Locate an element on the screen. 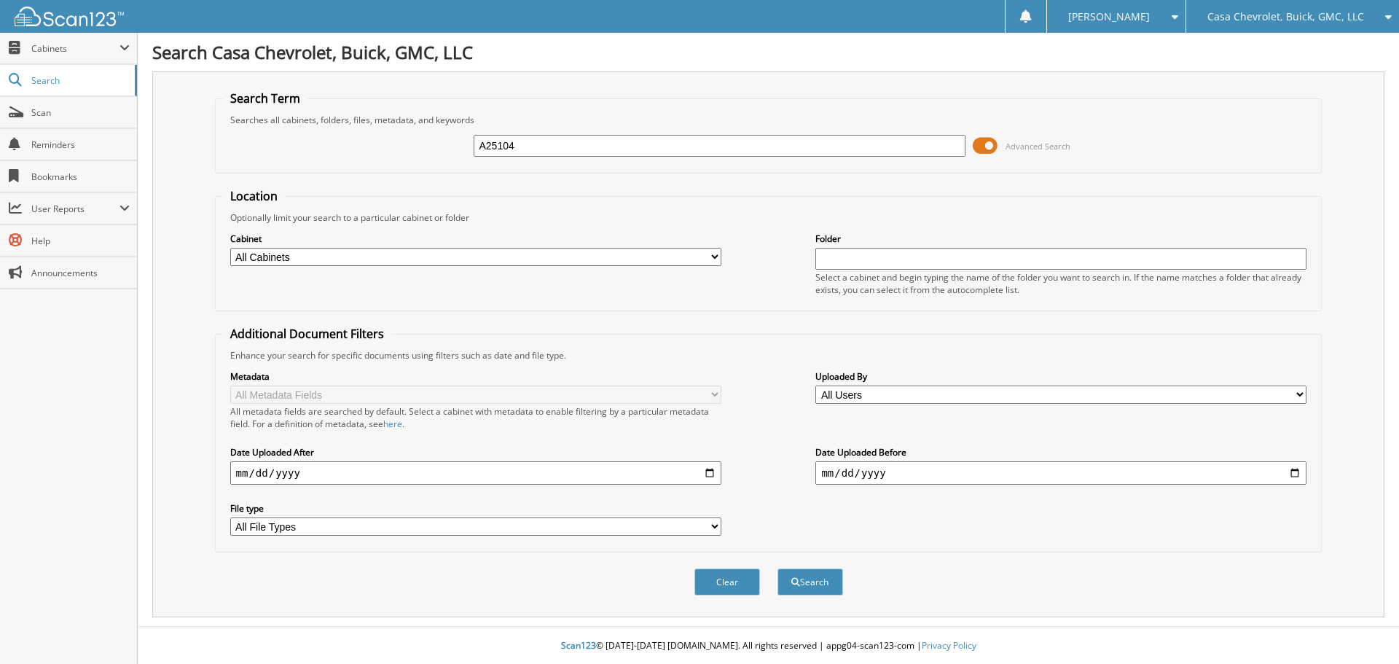  img: scan123-logo-white.svg is located at coordinates (69, 16).